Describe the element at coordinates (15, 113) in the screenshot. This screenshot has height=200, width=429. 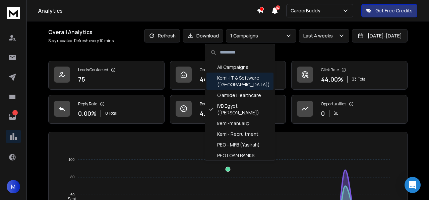
I see `p: 1` at that location.